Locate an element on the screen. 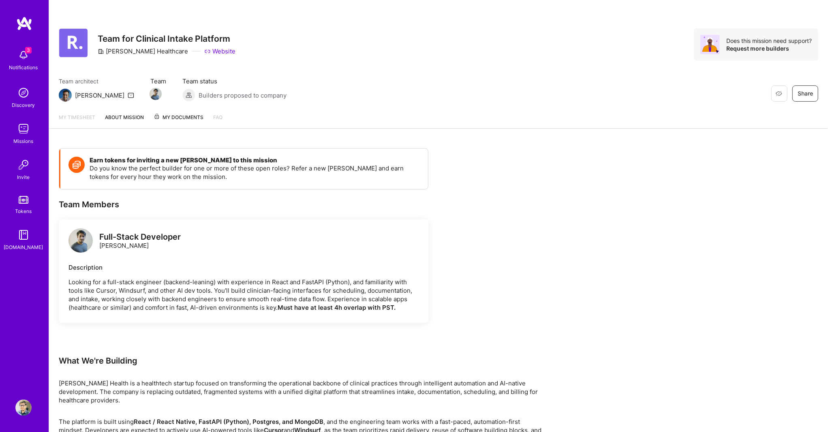 The width and height of the screenshot is (828, 432). span: My Documents is located at coordinates (178, 117).